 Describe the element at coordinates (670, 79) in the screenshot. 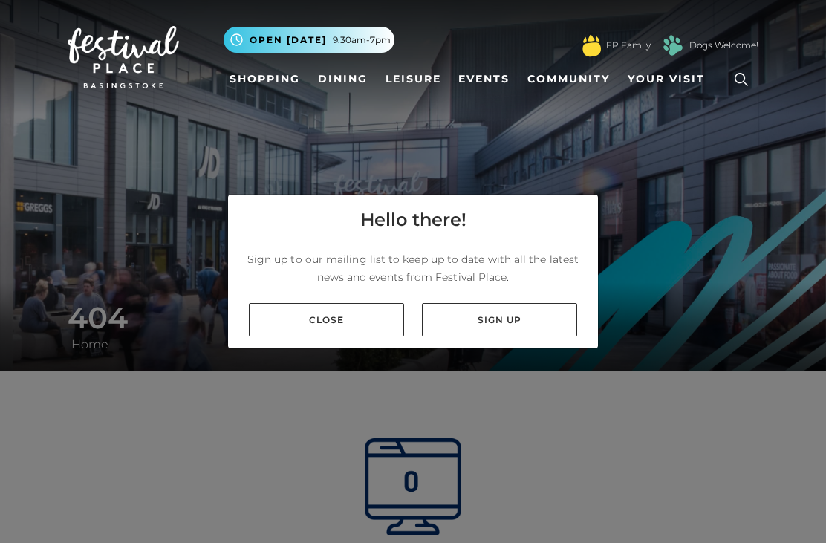

I see `a: Your Visit` at that location.